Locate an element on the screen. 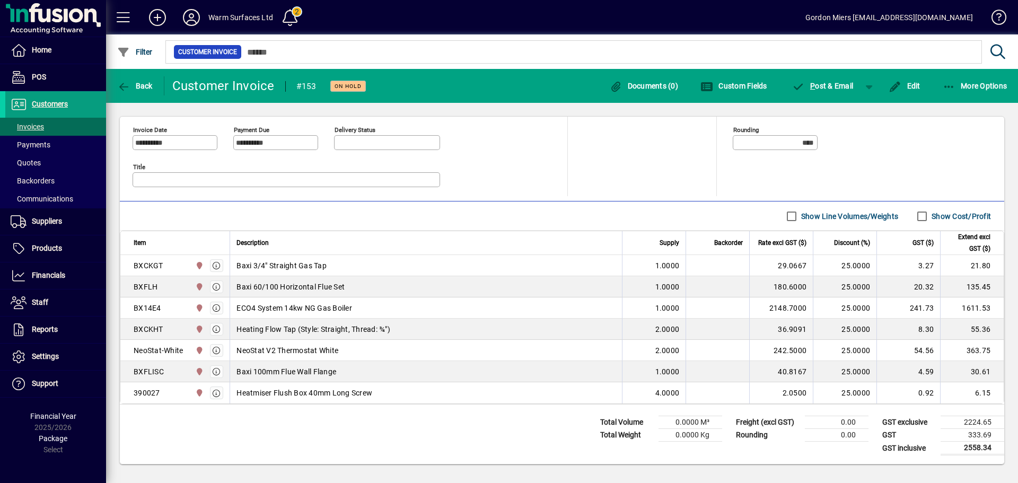 The width and height of the screenshot is (1018, 483). span: Suppliers is located at coordinates (47, 221).